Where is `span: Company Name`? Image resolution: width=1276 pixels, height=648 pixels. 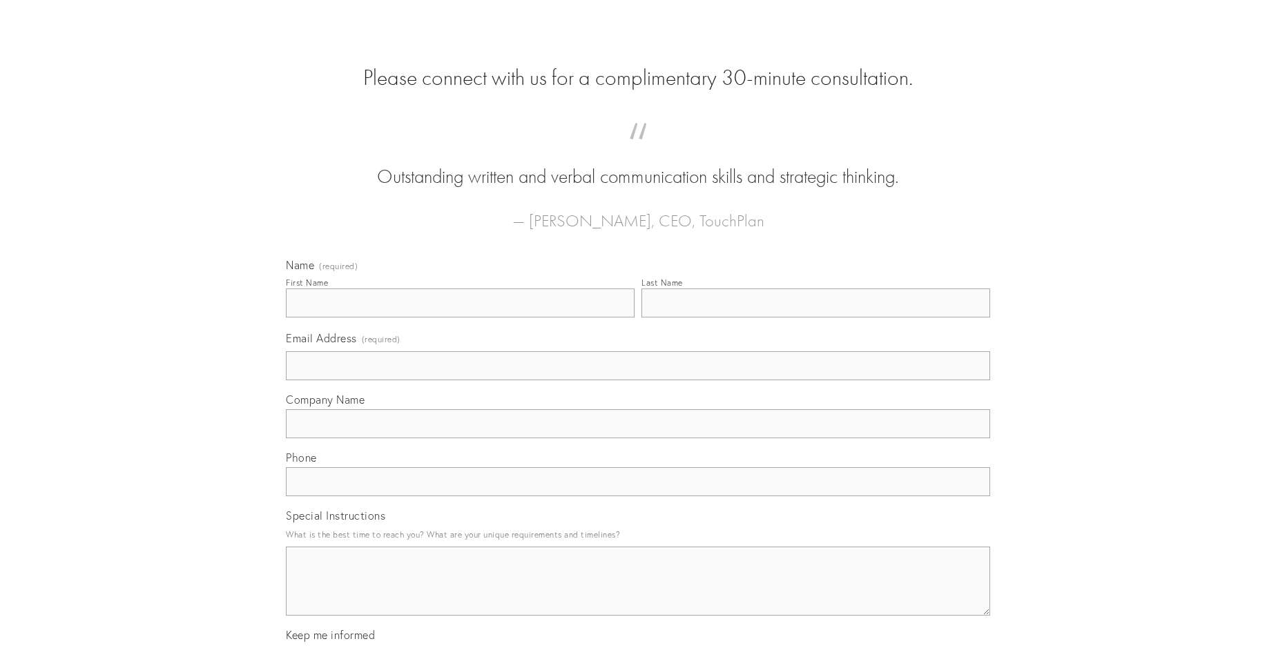 span: Company Name is located at coordinates (325, 400).